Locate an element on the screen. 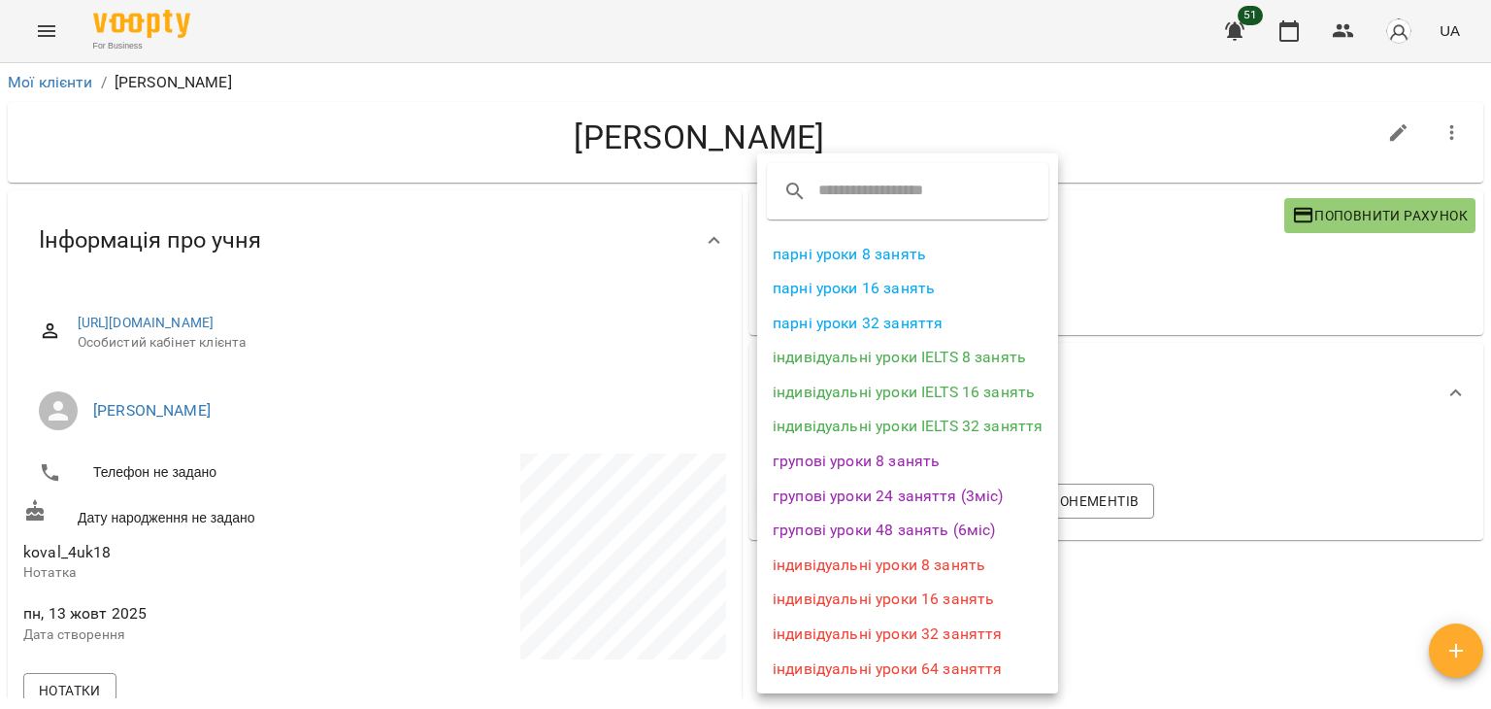 The image size is (1491, 709). li: індивідуальні уроки IELTS 16 занять is located at coordinates (908, 392).